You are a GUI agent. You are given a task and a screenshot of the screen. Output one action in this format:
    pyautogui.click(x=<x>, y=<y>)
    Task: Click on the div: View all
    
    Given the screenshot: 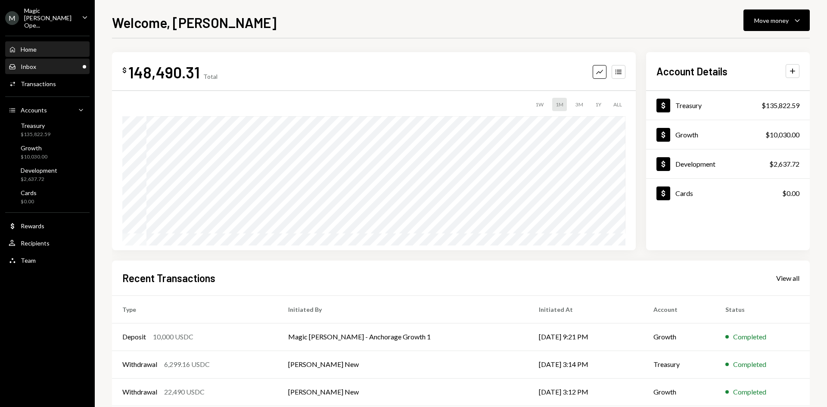 What is the action you would take?
    pyautogui.click(x=788, y=278)
    